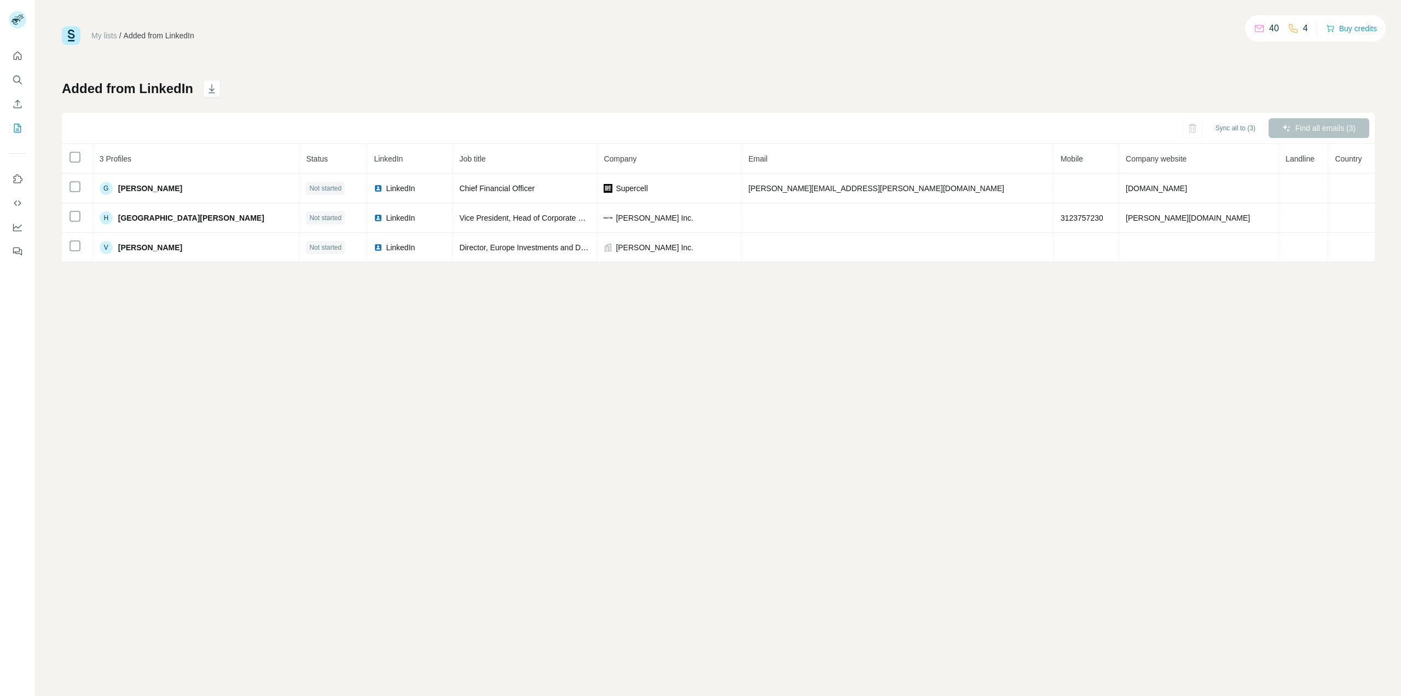 This screenshot has height=696, width=1401. Describe the element at coordinates (1156, 159) in the screenshot. I see `span: Company website` at that location.